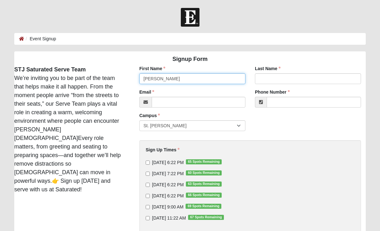  Describe the element at coordinates (190, 59) in the screenshot. I see `h4: Signup Form` at that location.